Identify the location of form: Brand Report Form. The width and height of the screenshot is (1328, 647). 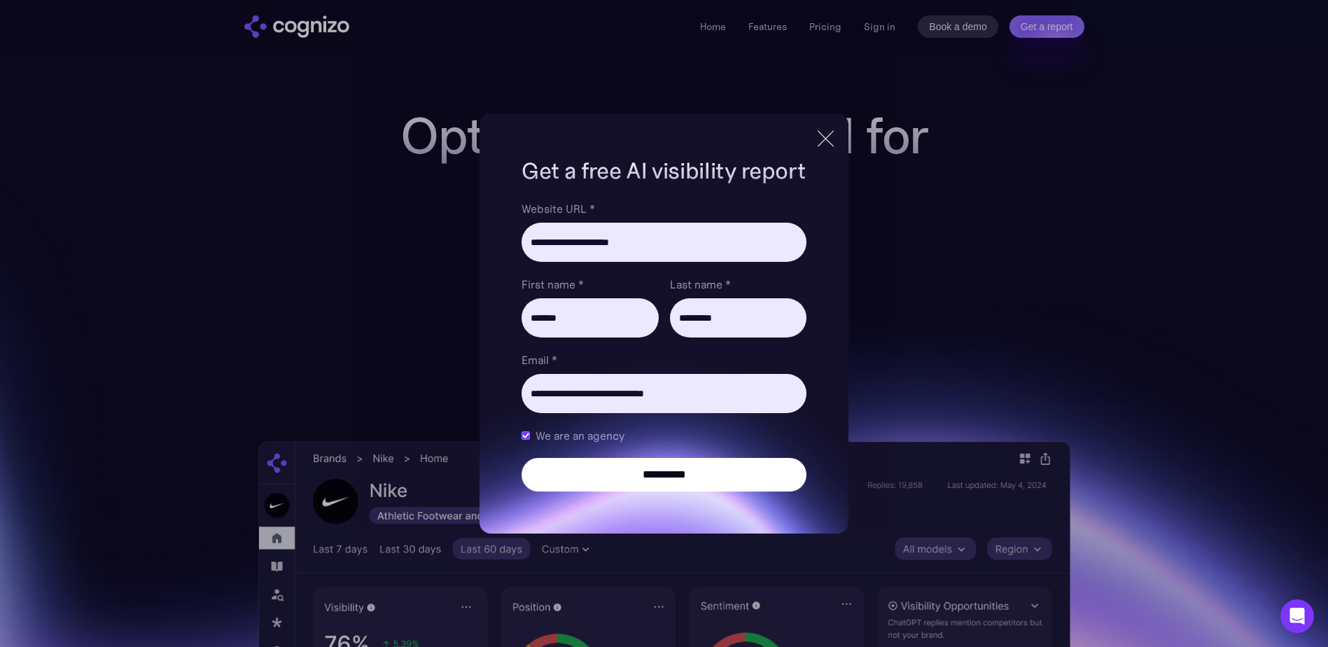
(664, 346).